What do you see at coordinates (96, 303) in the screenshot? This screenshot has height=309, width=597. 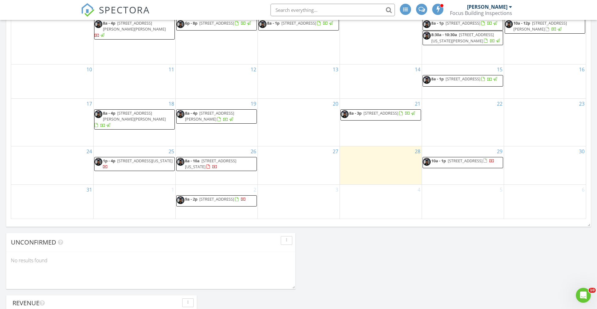 I see `div: Revenue` at bounding box center [96, 303].